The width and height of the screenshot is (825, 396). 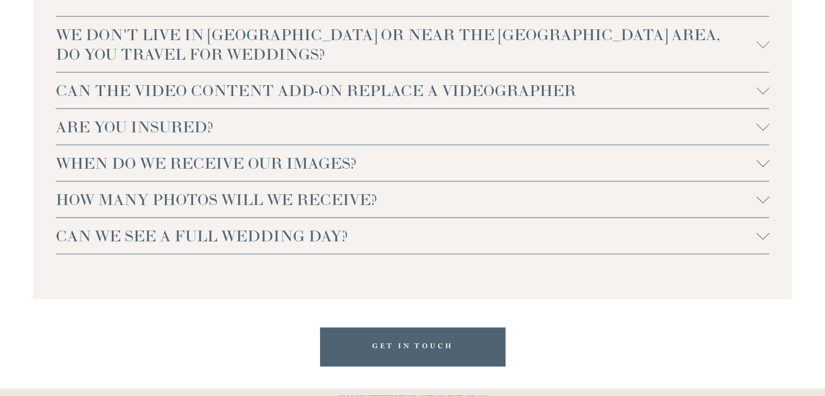 What do you see at coordinates (413, 127) in the screenshot?
I see `button: ARE YOU INSURED?` at bounding box center [413, 127].